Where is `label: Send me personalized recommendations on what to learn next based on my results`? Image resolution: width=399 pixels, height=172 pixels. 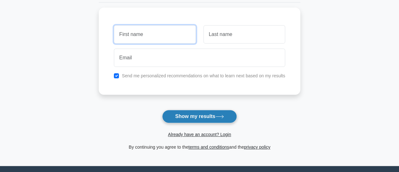
label: Send me personalized recommendations on what to learn next based on my results is located at coordinates (203, 76).